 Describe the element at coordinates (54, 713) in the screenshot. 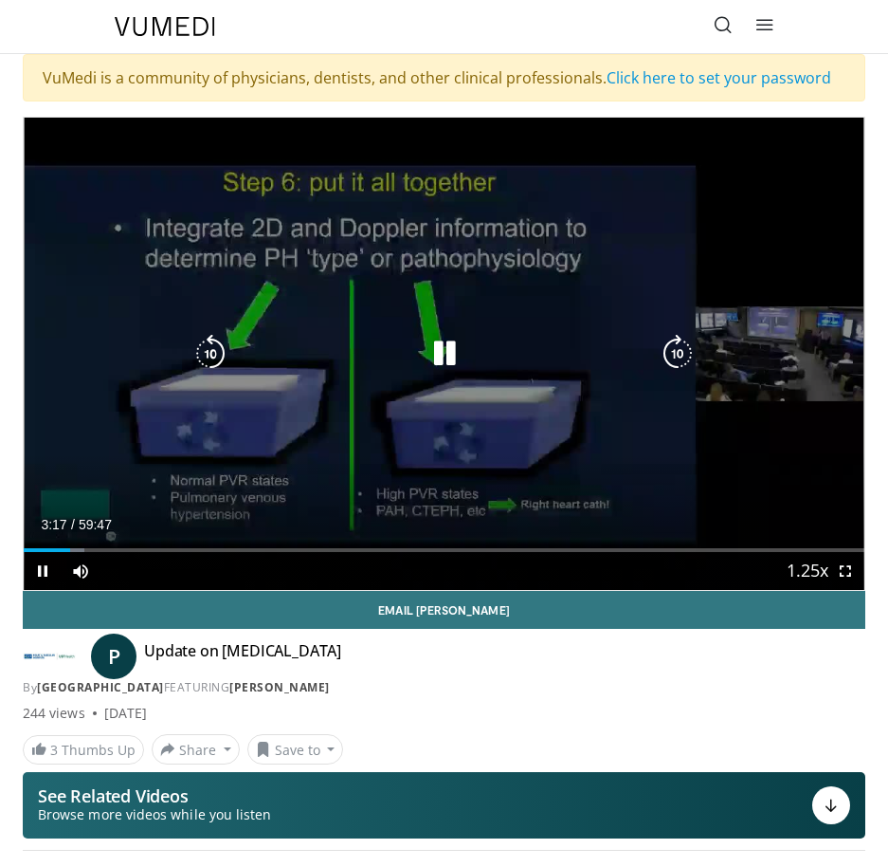

I see `span: 244 views` at that location.